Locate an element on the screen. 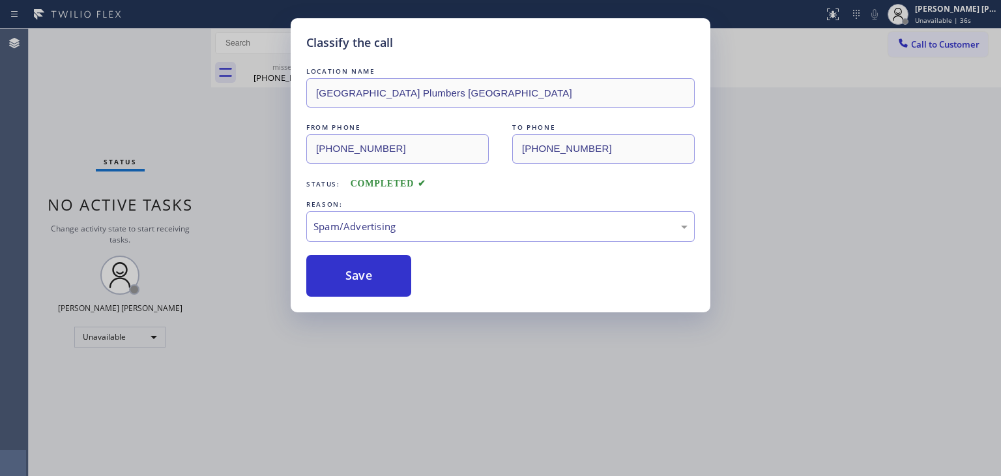 The image size is (1001, 476). div: REASON: is located at coordinates (501, 204).